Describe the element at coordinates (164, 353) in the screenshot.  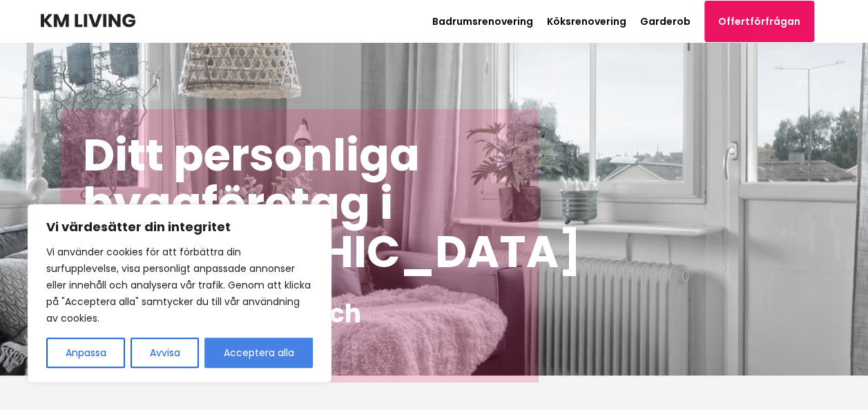
I see `button: Avvisa` at that location.